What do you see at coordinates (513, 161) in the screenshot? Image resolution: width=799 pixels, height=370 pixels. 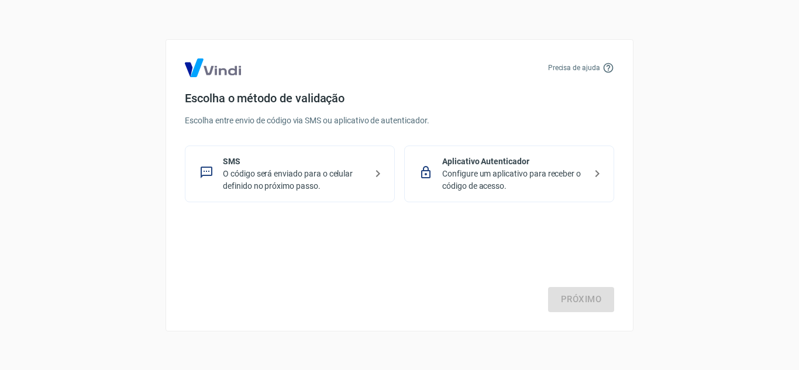 I see `p: Aplicativo Autenticador` at bounding box center [513, 161].